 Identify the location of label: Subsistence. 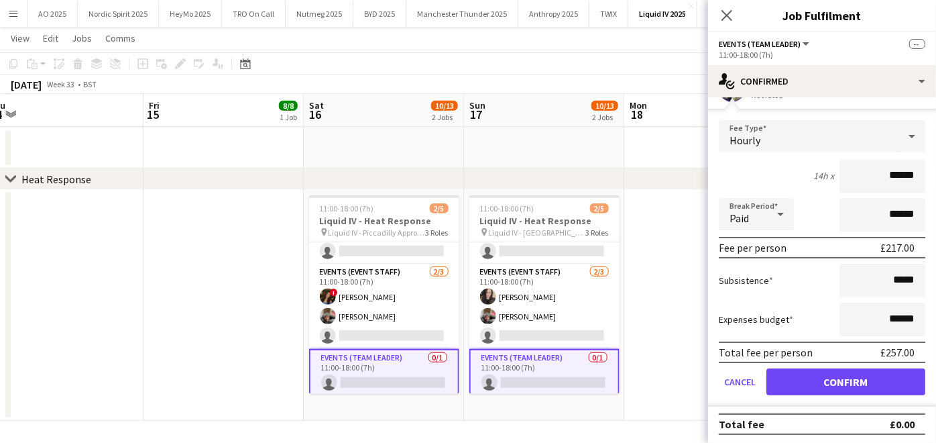
(746, 280).